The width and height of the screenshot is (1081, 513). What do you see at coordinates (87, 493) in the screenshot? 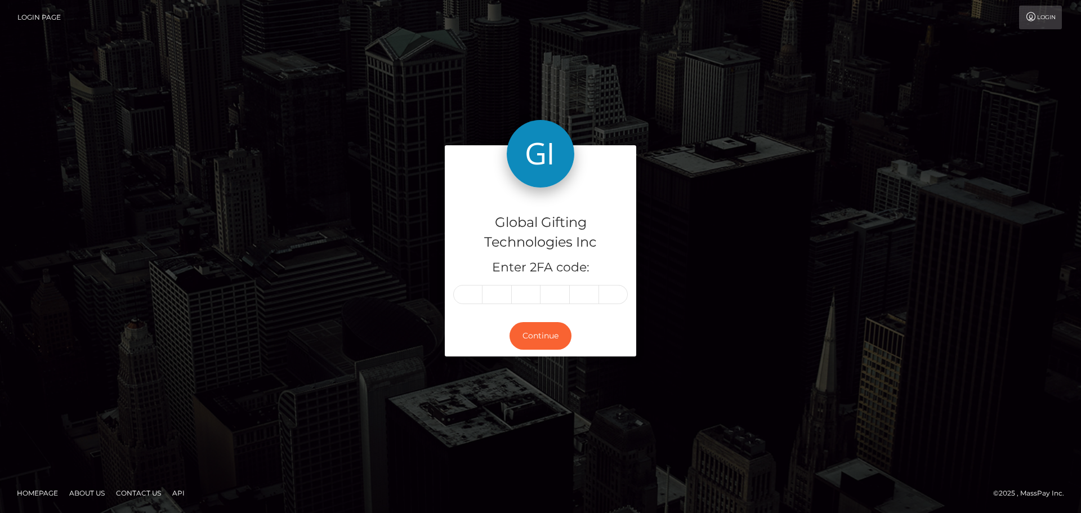
I see `a: About Us` at bounding box center [87, 493].